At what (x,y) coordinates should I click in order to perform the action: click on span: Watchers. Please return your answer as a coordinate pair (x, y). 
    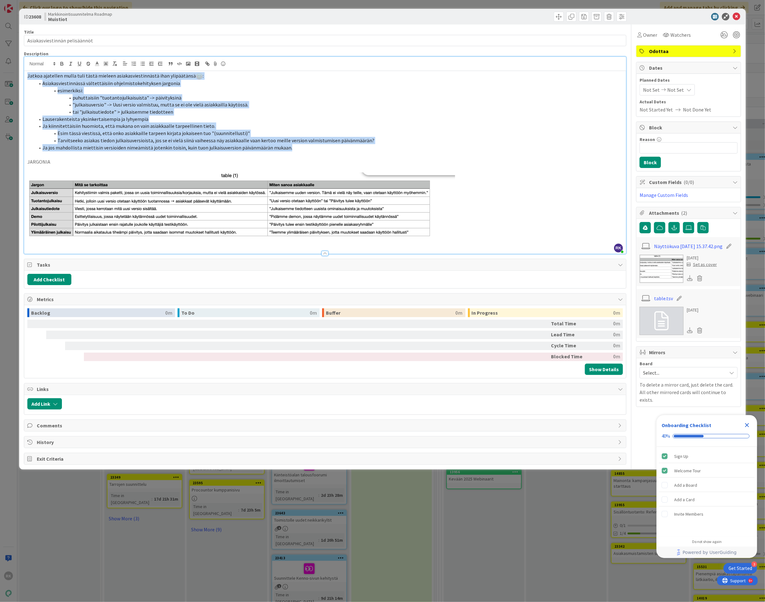
    Looking at the image, I should click on (680, 35).